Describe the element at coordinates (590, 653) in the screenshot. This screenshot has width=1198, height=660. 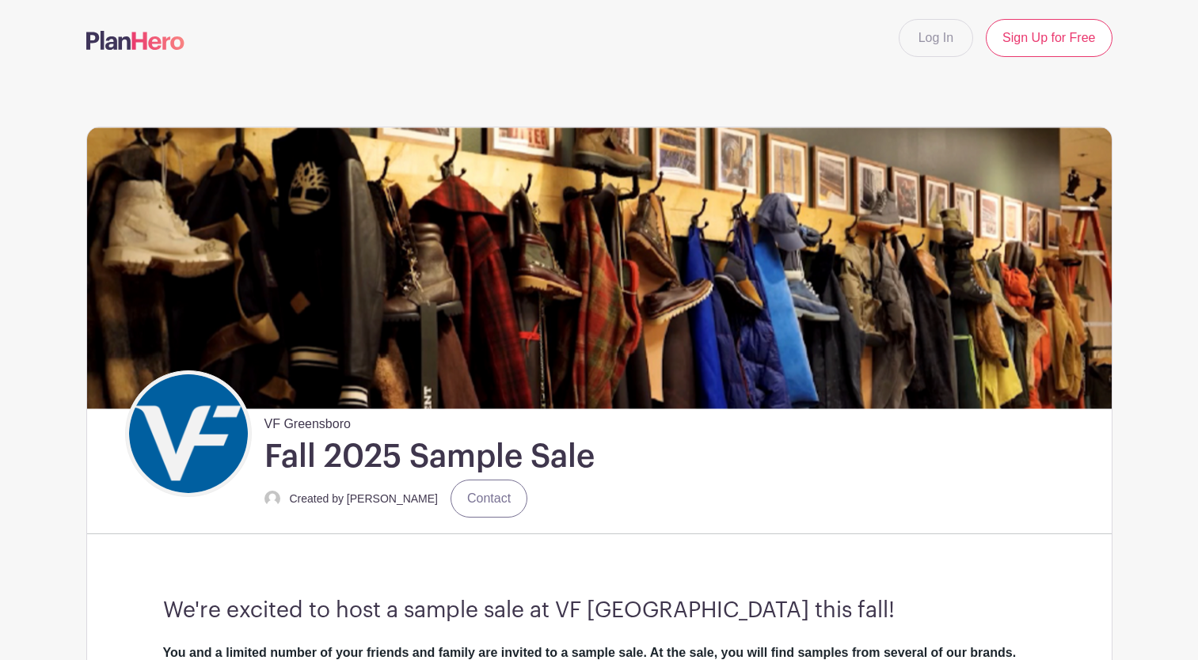
I see `strong: You and a limited number of your friends and family are invited to a sample sale. At the sale, yo...` at that location.